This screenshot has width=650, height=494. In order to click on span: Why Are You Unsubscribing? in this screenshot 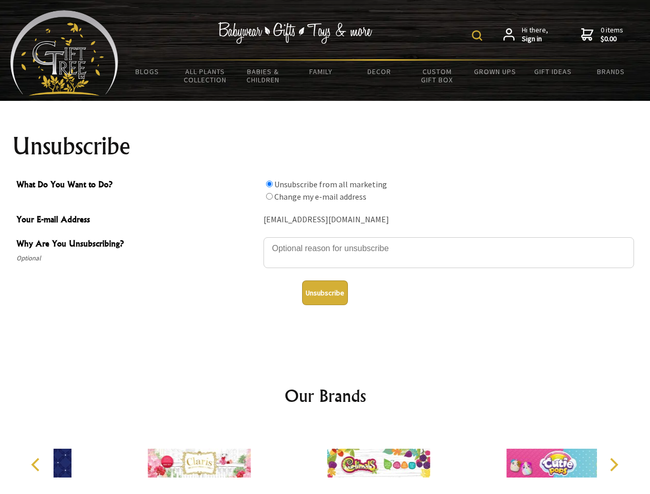, I will do `click(137, 244)`.